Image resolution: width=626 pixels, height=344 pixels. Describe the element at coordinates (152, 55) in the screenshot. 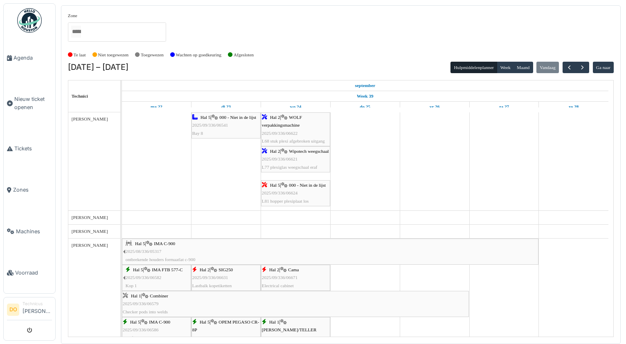

I see `label: Toegewezen` at that location.